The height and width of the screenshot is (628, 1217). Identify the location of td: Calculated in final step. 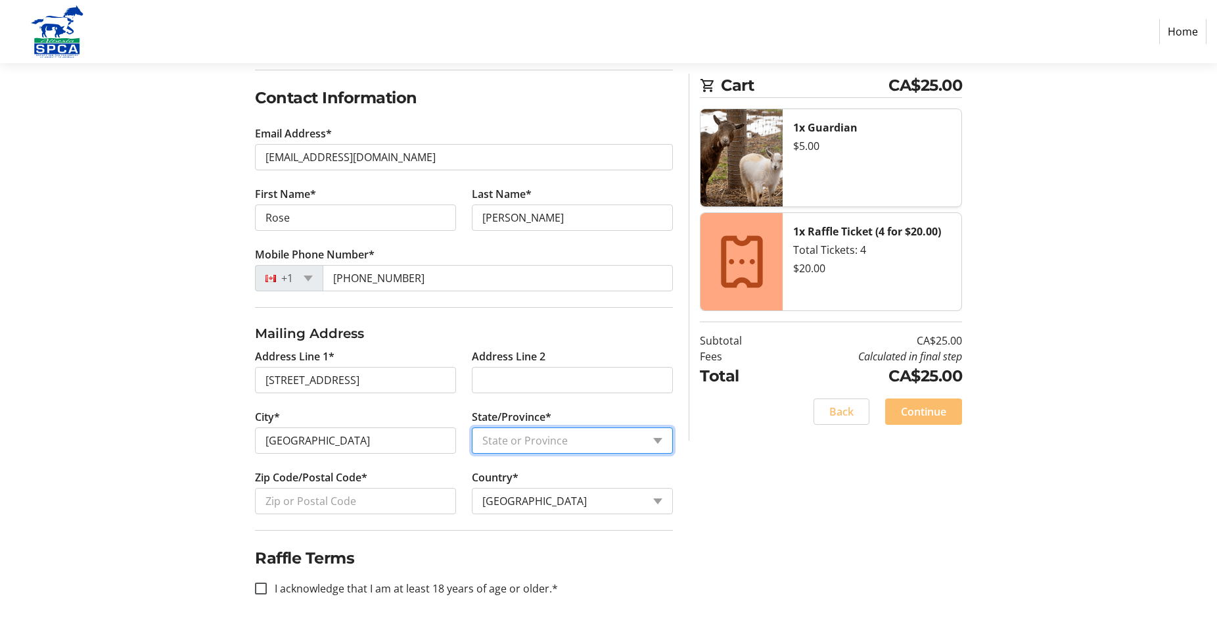
(869, 356).